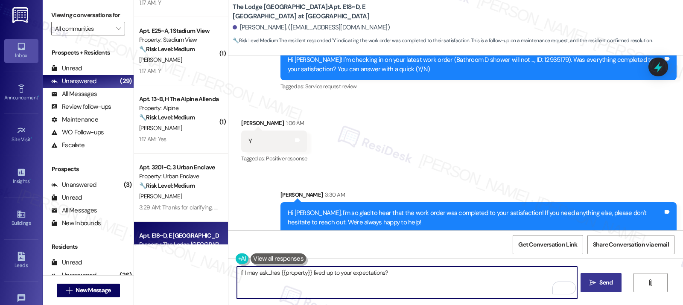 The image size is (683, 305). Describe the element at coordinates (21, 177) in the screenshot. I see `a: Insights •` at that location.